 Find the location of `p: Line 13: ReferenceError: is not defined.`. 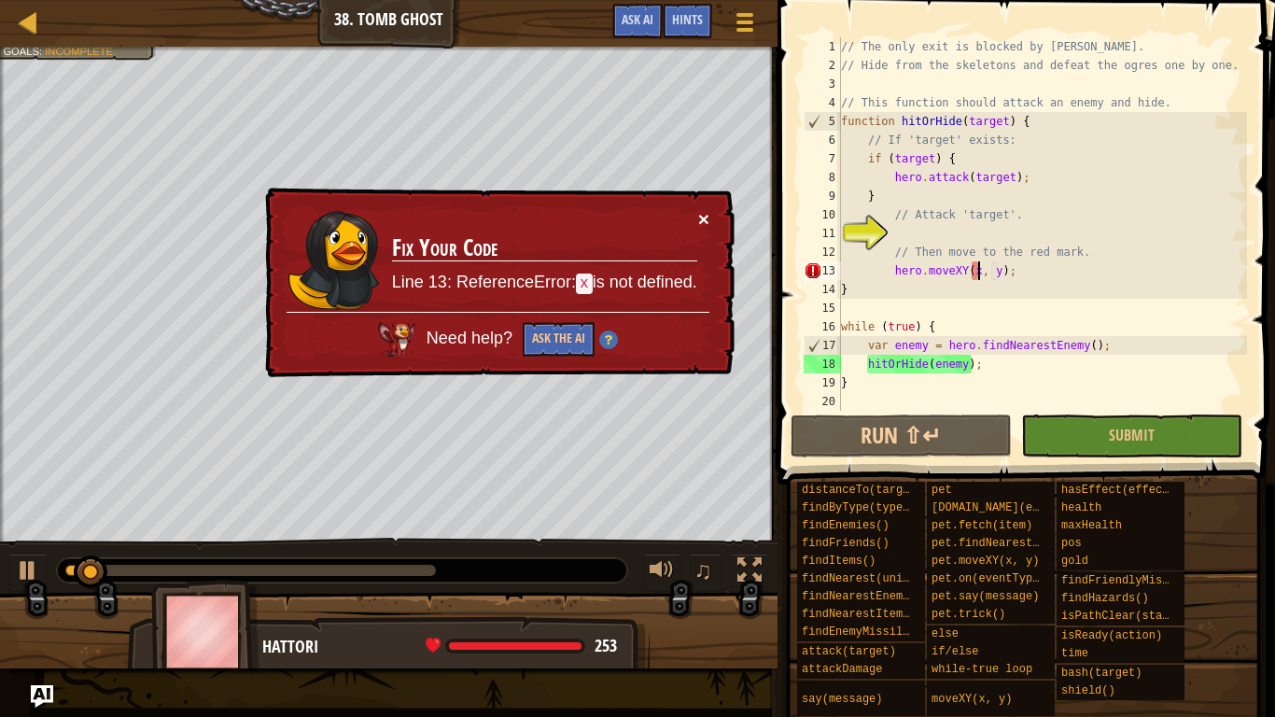

p: Line 13: ReferenceError: is not defined. is located at coordinates (544, 283).